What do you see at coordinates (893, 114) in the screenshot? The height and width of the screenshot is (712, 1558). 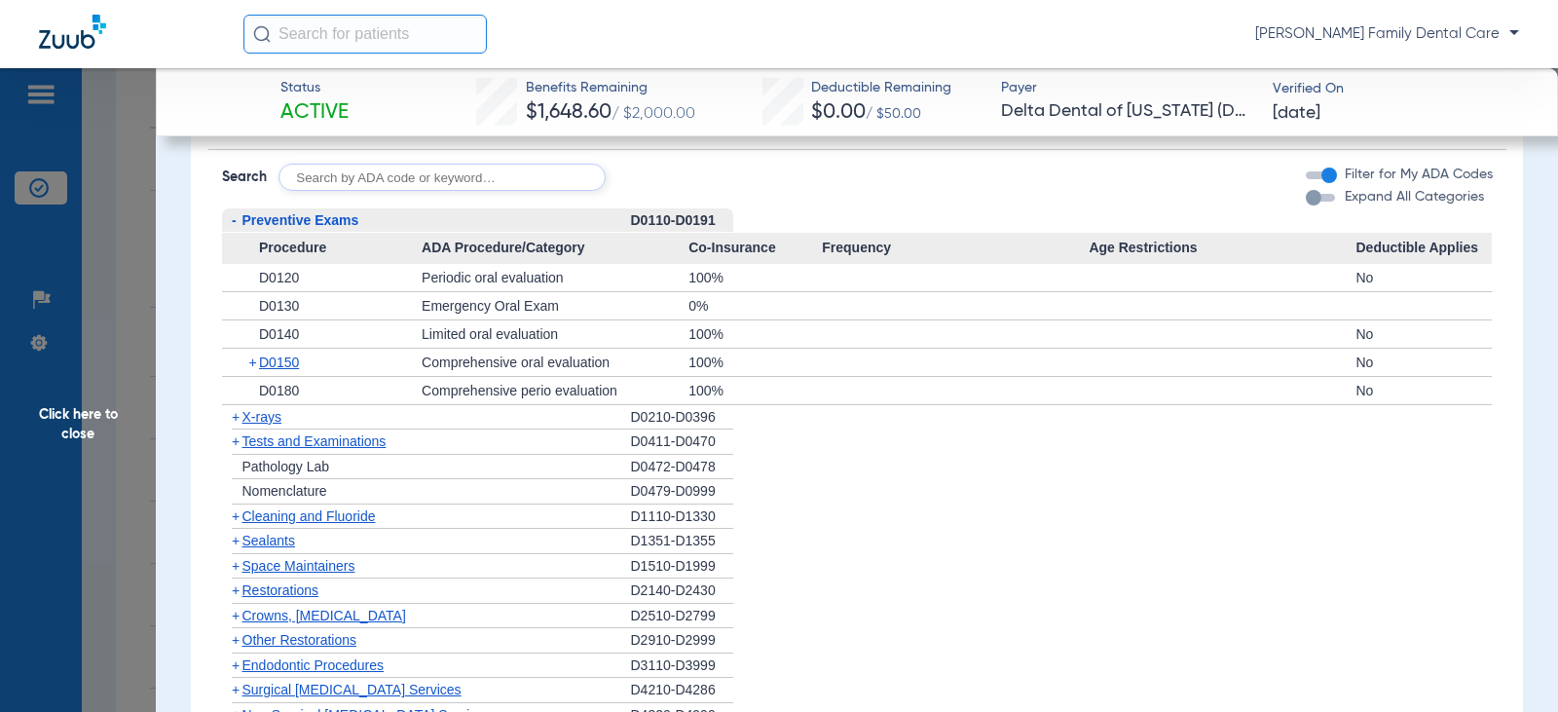 I see `span: / $50.00` at bounding box center [893, 114].